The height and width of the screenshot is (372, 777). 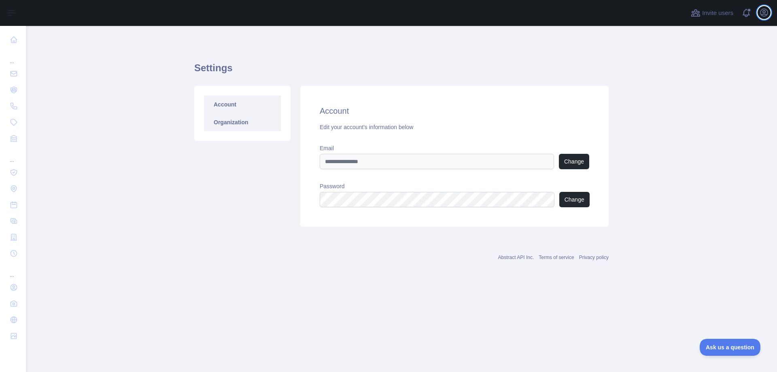 I want to click on h1: Settings, so click(x=402, y=71).